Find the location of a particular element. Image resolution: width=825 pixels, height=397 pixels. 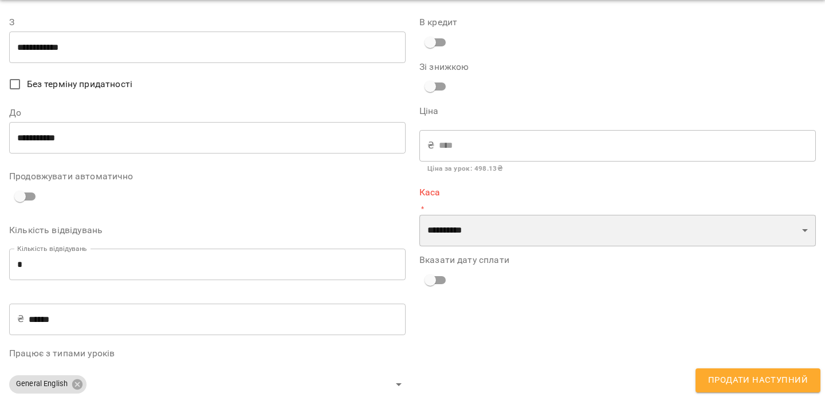

span: Без терміну придатності is located at coordinates (80, 84).